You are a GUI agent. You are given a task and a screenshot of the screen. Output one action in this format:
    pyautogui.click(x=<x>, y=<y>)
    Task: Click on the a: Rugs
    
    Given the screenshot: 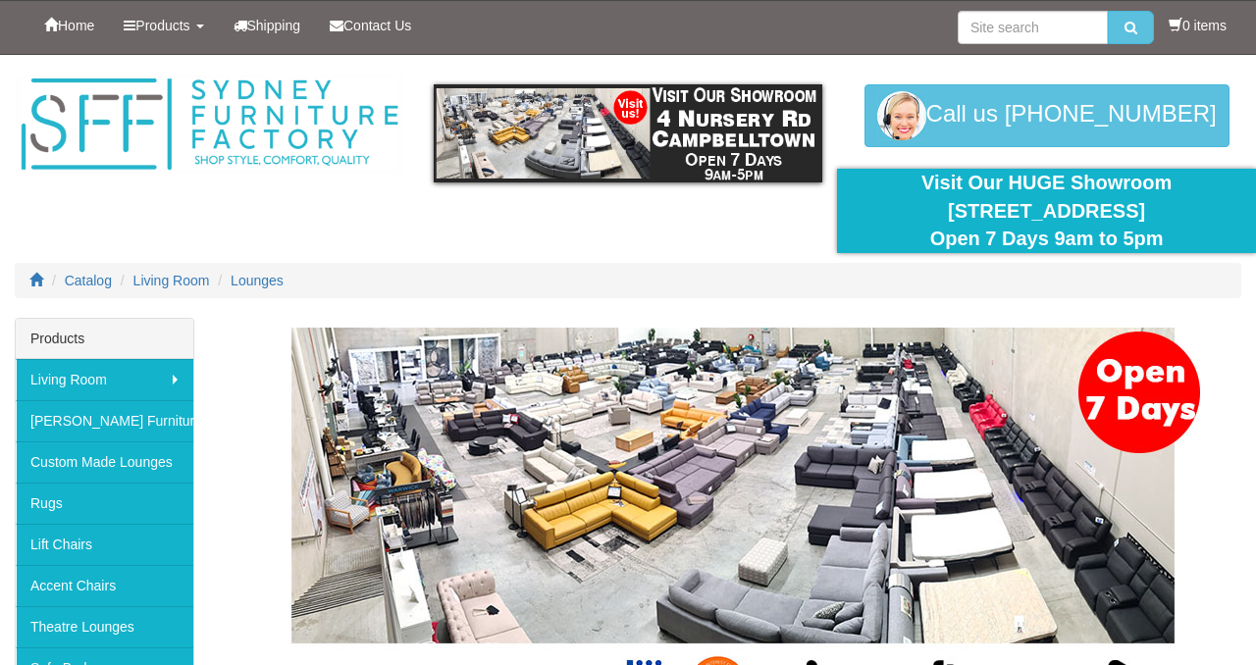 What is the action you would take?
    pyautogui.click(x=104, y=503)
    